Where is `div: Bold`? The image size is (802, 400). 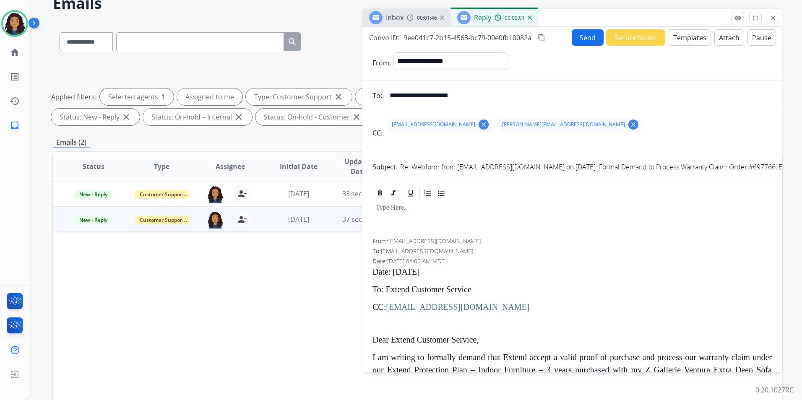
div: Bold is located at coordinates (380, 193).